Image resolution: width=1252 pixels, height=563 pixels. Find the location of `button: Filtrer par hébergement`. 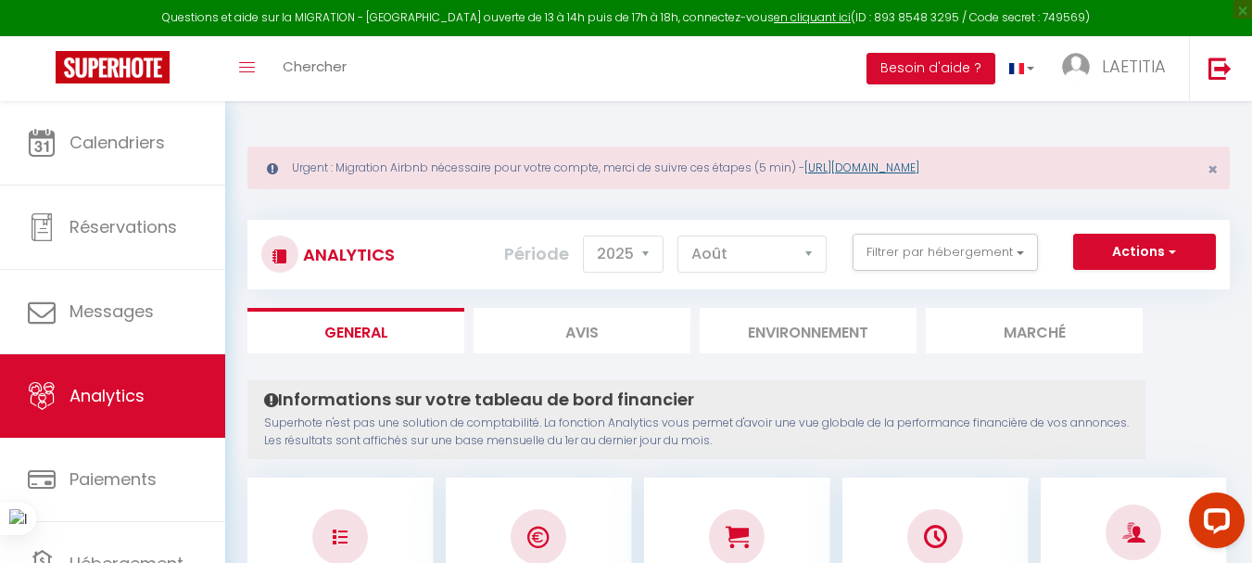

button: Filtrer par hébergement is located at coordinates (945, 252).